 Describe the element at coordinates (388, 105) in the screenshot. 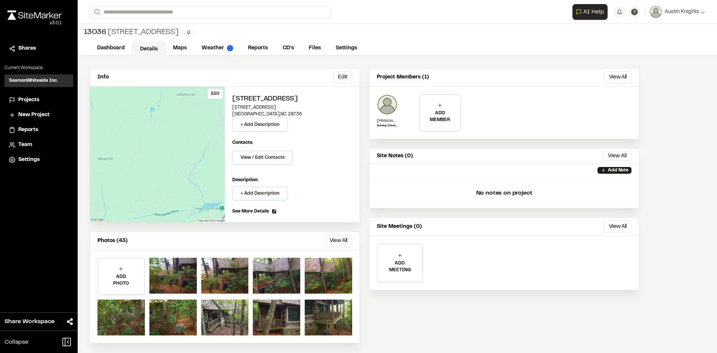

I see `img: Morgan Beumee` at that location.